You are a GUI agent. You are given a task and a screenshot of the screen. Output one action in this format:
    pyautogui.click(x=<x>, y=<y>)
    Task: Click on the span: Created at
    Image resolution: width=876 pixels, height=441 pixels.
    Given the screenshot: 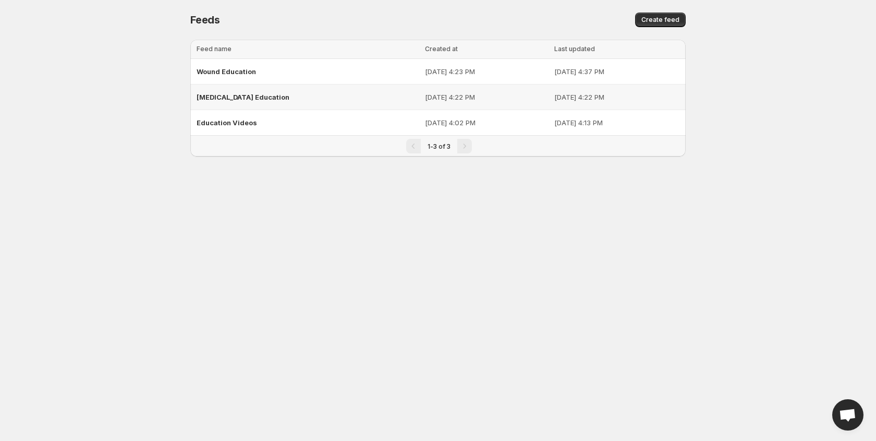 What is the action you would take?
    pyautogui.click(x=441, y=48)
    